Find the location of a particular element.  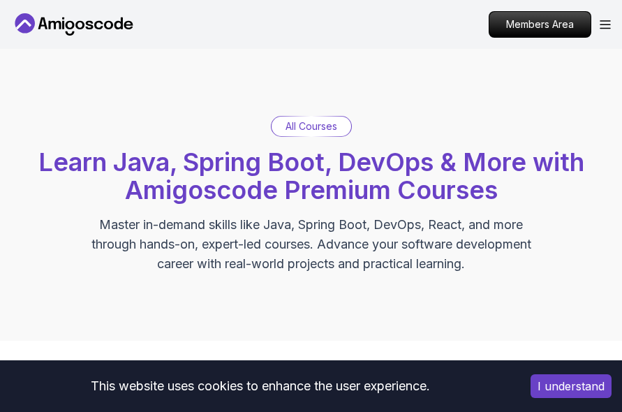

p: All Courses is located at coordinates (311, 126).